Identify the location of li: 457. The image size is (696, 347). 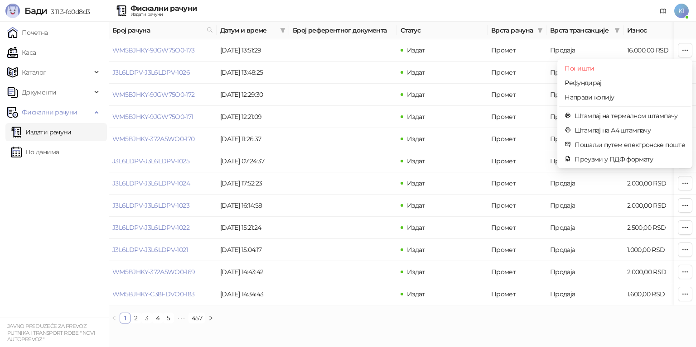
(197, 318).